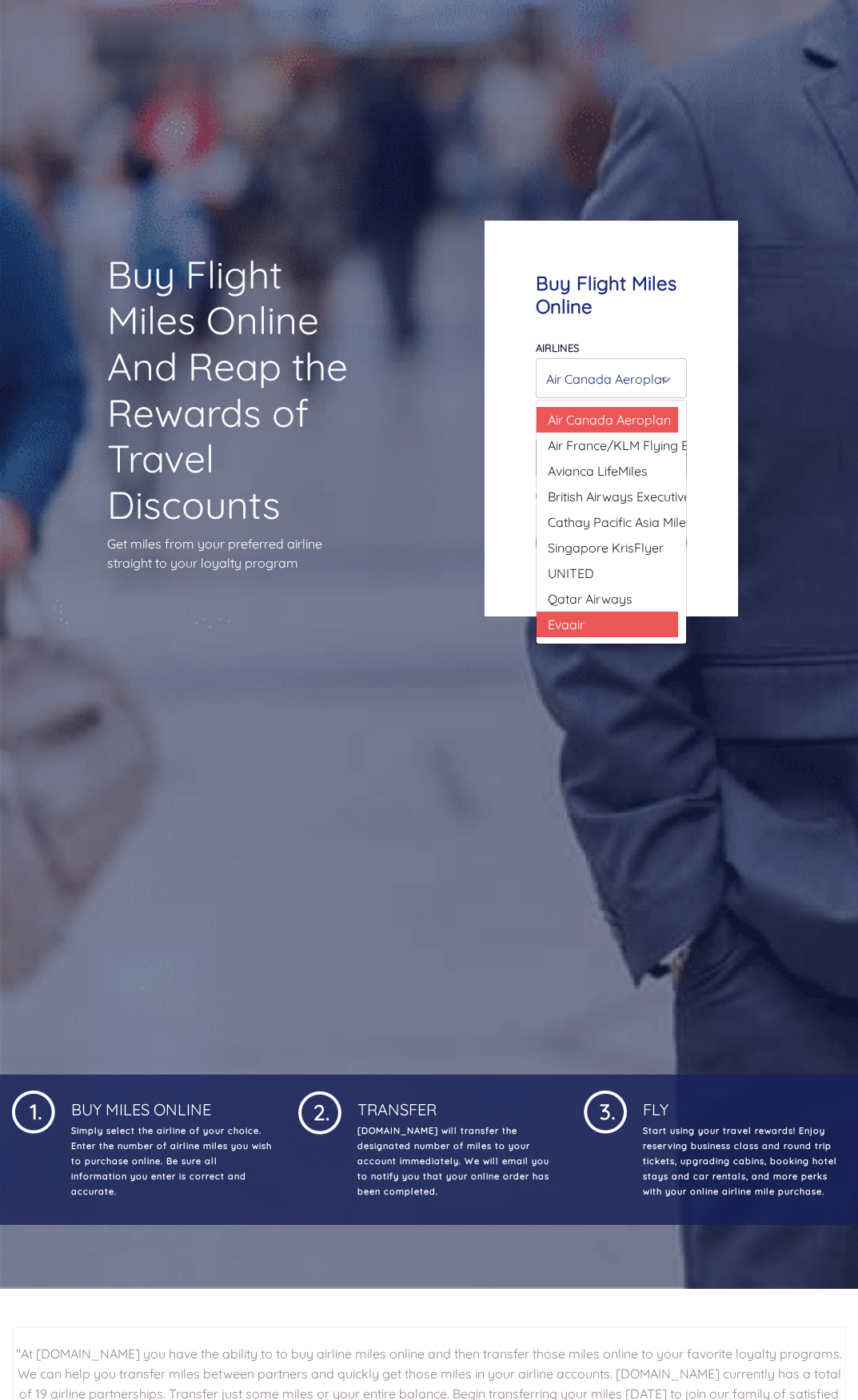 The width and height of the screenshot is (858, 1400). What do you see at coordinates (609, 420) in the screenshot?
I see `span: Air Canada Aeroplan` at bounding box center [609, 420].